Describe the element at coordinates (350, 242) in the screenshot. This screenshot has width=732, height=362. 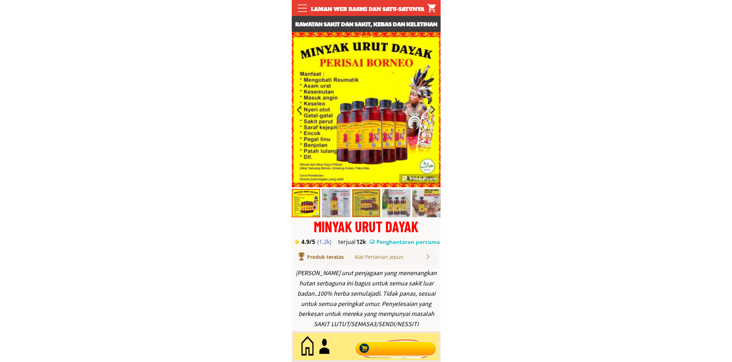
I see `h3: terjual` at that location.